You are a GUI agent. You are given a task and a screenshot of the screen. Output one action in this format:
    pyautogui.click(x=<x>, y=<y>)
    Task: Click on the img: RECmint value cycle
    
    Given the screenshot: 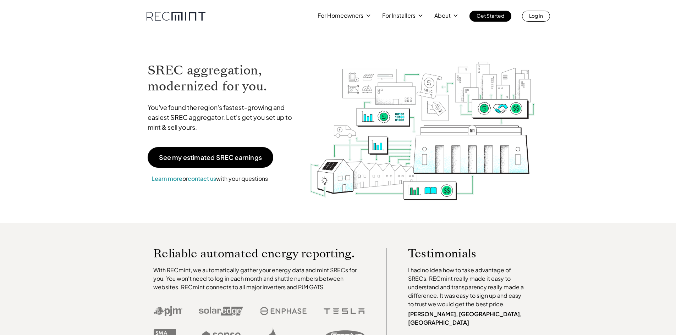 What is the action you would take?
    pyautogui.click(x=422, y=122)
    